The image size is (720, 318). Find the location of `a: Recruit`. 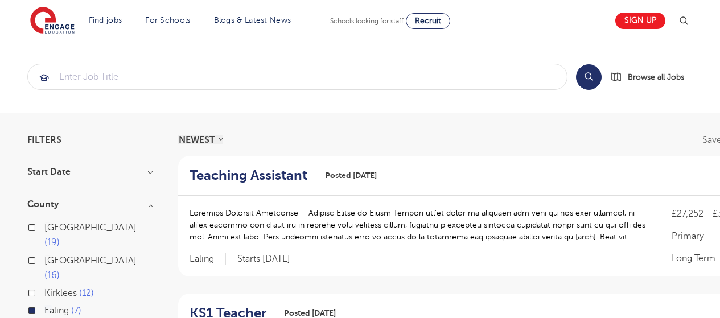

a: Recruit is located at coordinates (428, 21).